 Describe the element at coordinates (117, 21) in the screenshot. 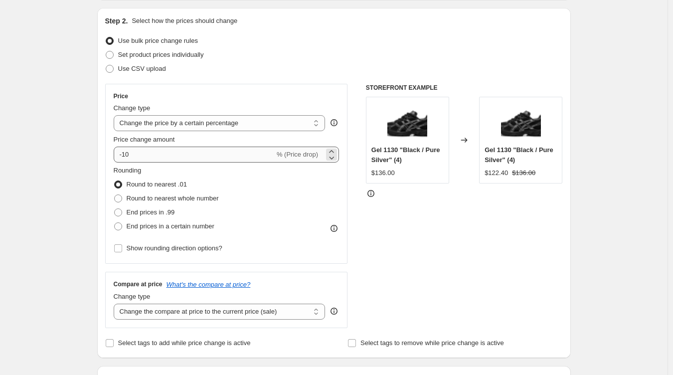

I see `h2: Step 2.` at that location.